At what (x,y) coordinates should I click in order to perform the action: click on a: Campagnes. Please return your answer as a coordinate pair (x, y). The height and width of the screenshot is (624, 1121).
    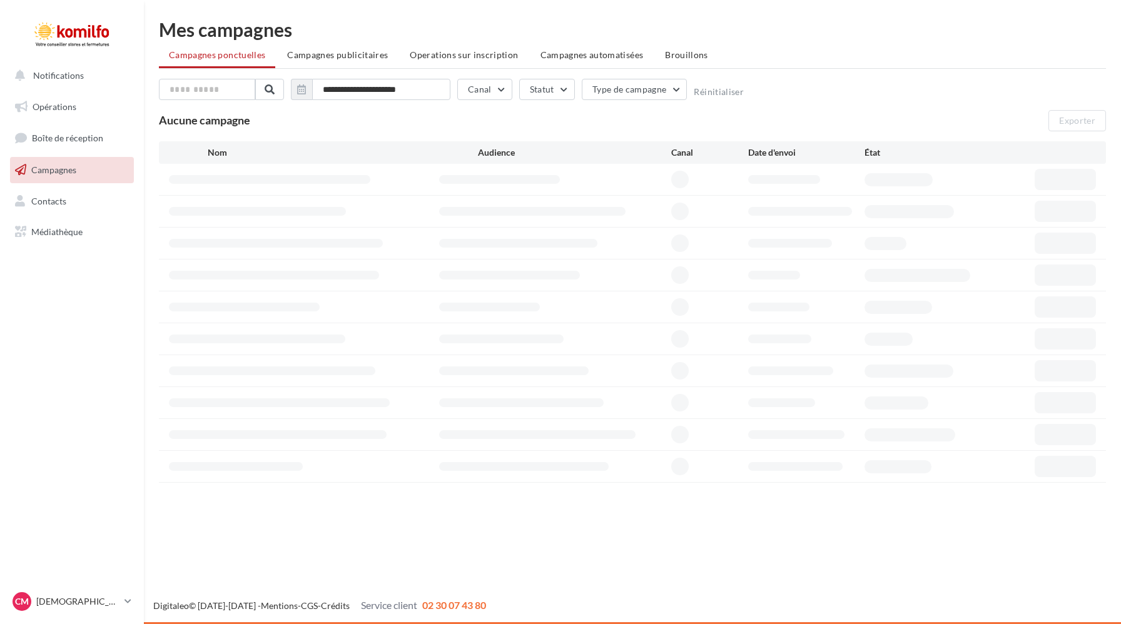
    Looking at the image, I should click on (72, 170).